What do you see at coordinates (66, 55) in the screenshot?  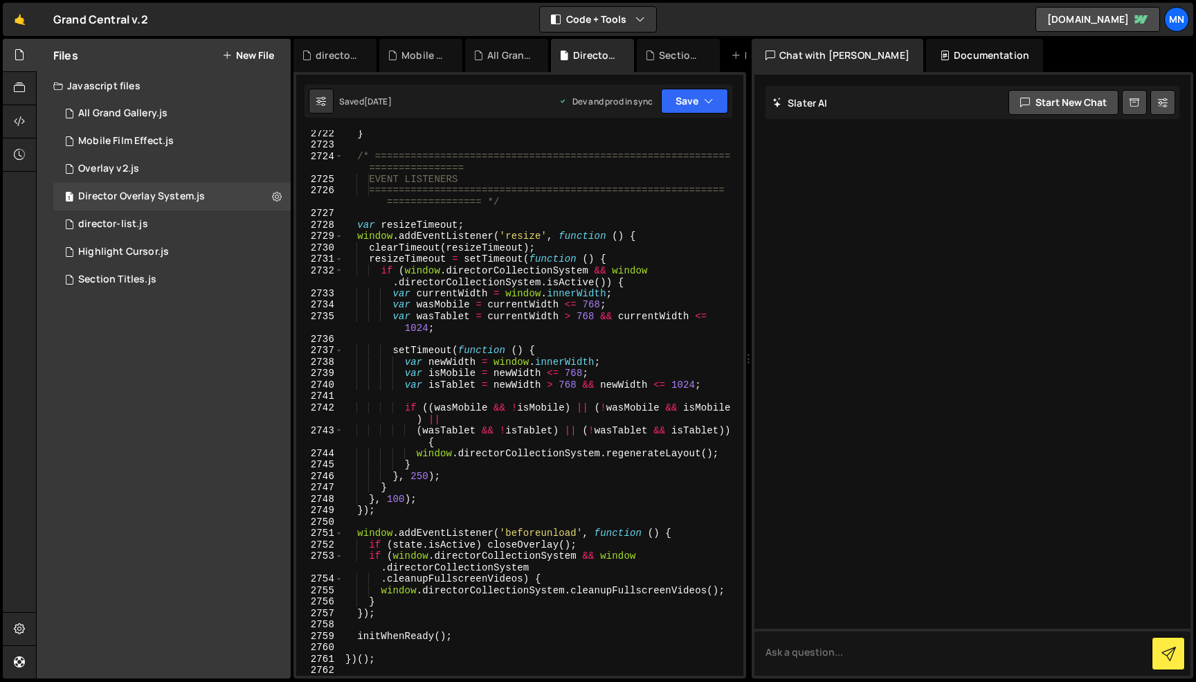 I see `h2: Files` at bounding box center [66, 55].